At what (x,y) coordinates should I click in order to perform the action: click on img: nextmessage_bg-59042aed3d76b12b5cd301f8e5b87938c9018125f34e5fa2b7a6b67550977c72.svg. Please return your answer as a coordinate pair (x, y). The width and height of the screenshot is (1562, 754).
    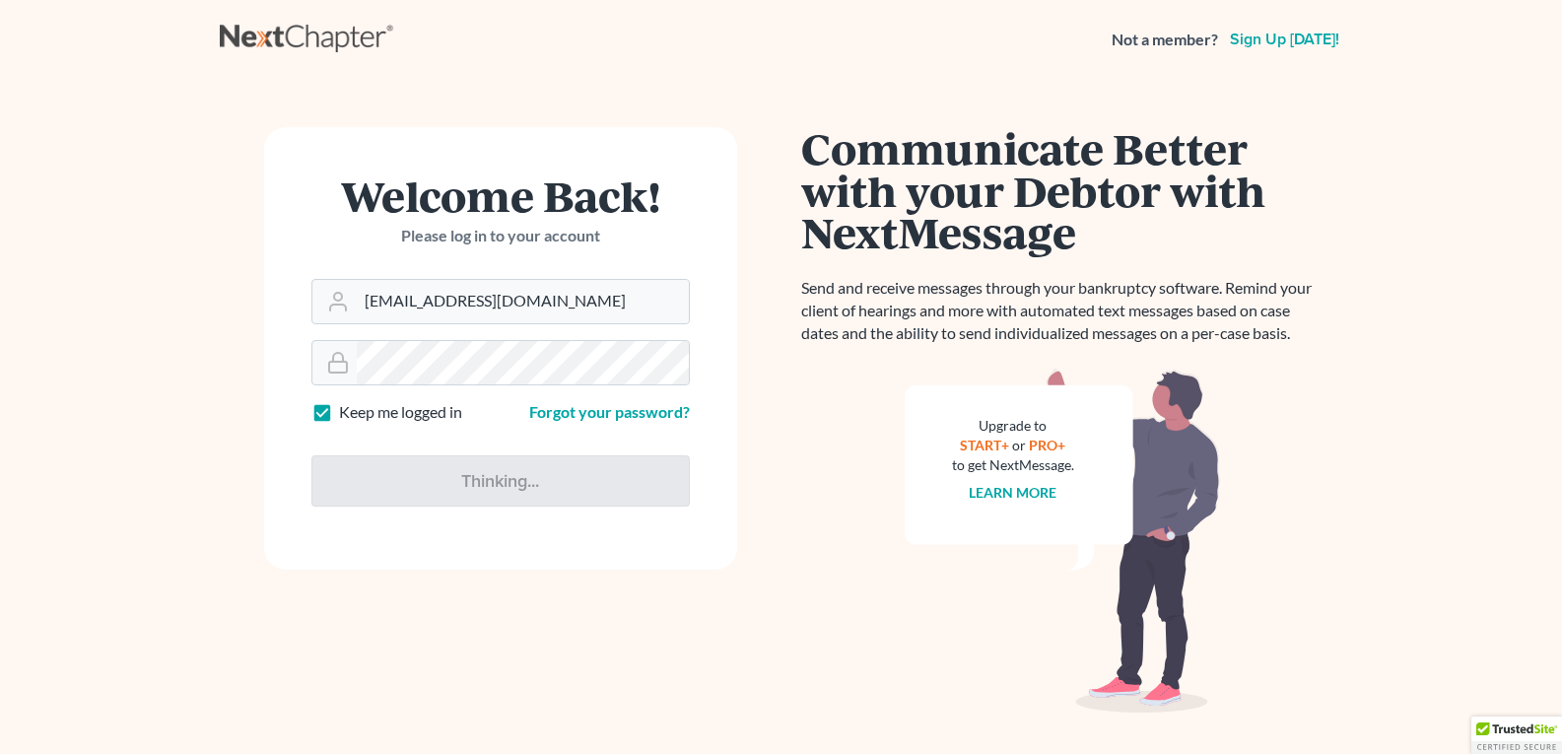
    Looking at the image, I should click on (1062, 541).